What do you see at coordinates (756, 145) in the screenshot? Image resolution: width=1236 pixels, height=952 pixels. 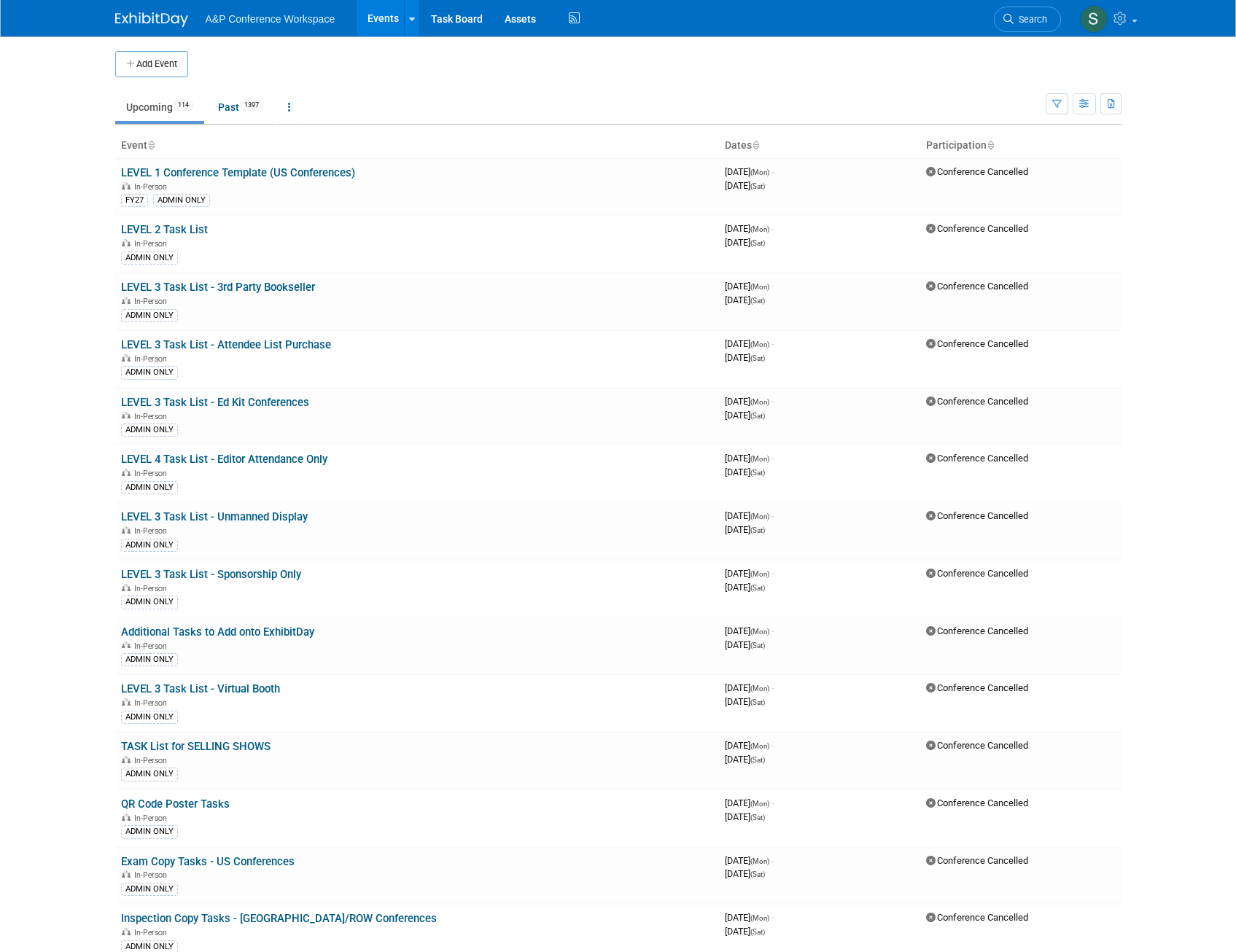 I see `a: Sort by Start Date` at bounding box center [756, 145].